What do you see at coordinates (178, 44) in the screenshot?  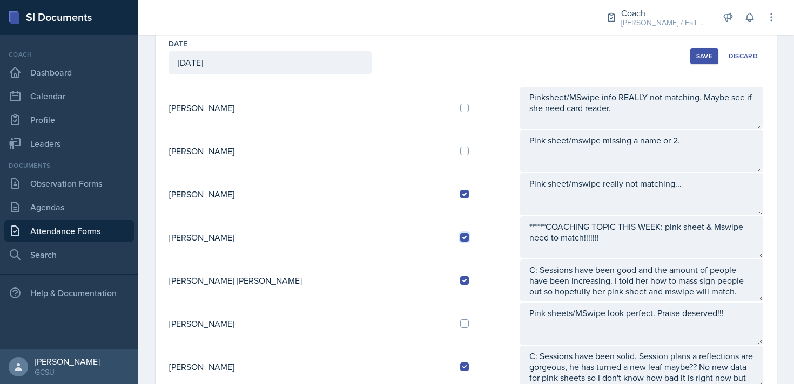 I see `label: Date` at bounding box center [178, 44].